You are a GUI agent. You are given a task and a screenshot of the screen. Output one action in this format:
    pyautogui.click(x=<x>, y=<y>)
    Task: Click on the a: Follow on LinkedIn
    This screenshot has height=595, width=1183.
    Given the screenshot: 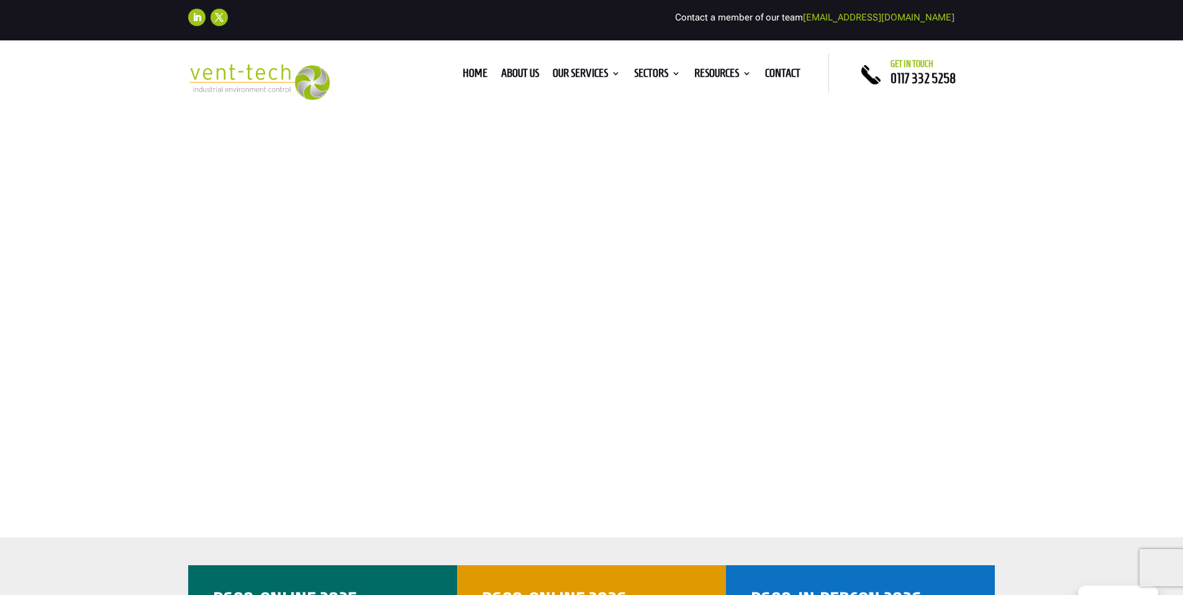 What is the action you would take?
    pyautogui.click(x=197, y=17)
    